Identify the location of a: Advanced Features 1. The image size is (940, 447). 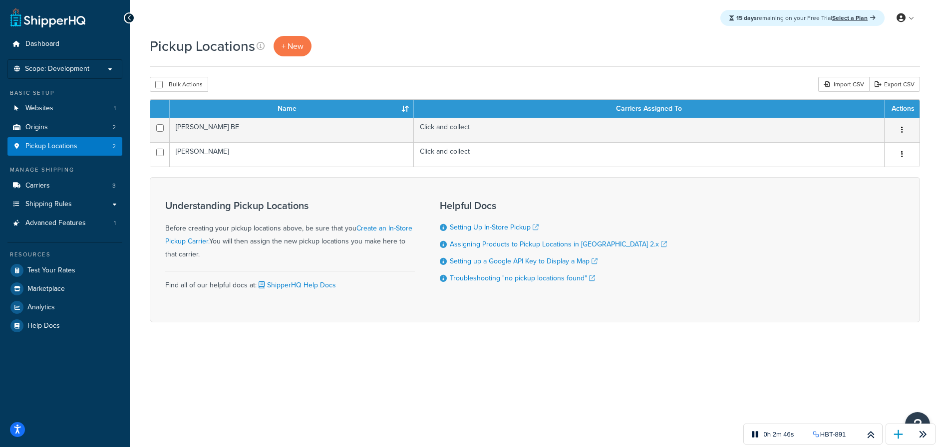
(65, 223).